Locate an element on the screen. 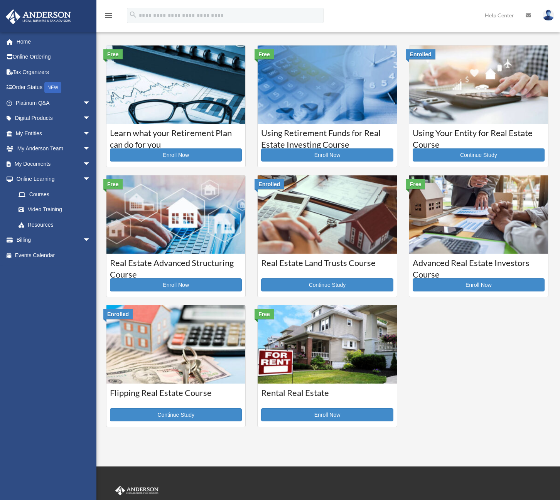  h3: Learn what your Retirement Plan can do for you is located at coordinates (176, 137).